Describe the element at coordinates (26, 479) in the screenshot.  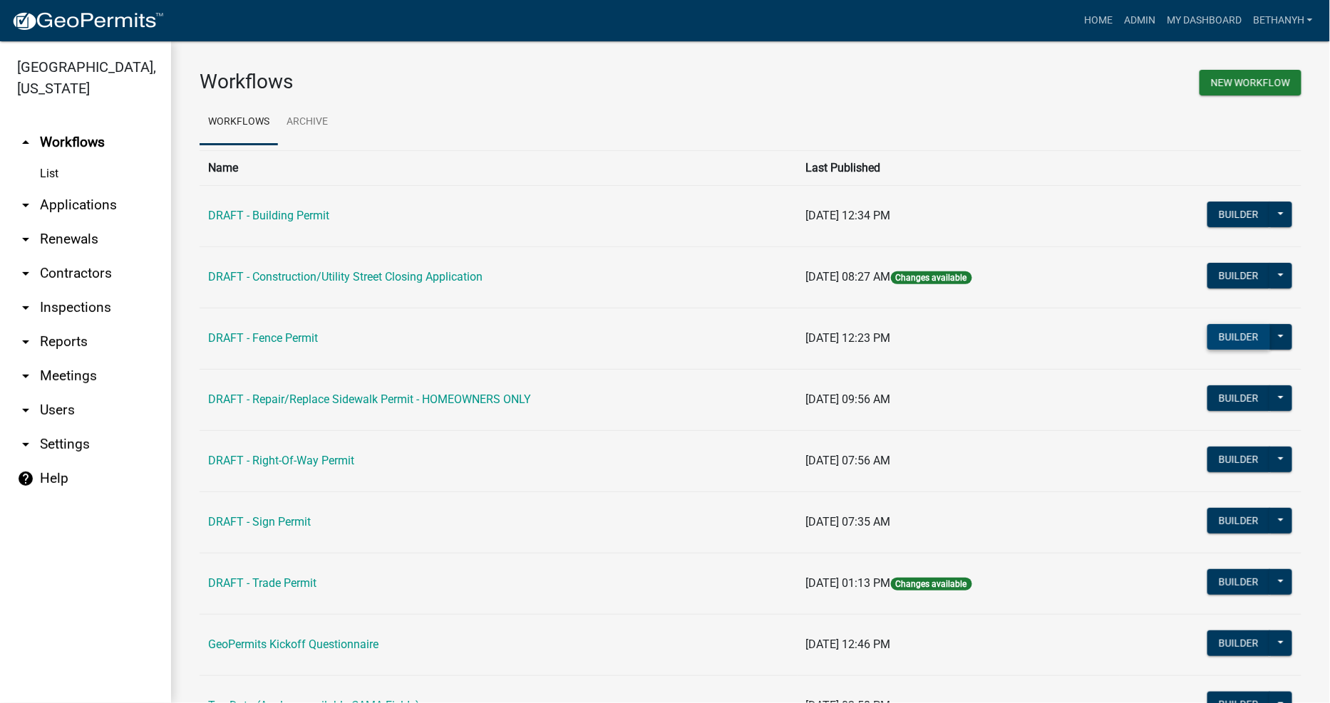
I see `i: help` at that location.